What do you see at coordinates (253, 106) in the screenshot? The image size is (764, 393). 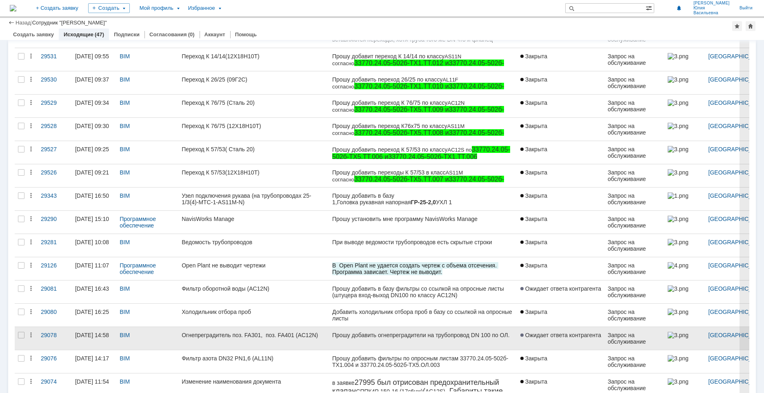 I see `a: Переход К 76/75 (Сталь 20)` at bounding box center [253, 106].